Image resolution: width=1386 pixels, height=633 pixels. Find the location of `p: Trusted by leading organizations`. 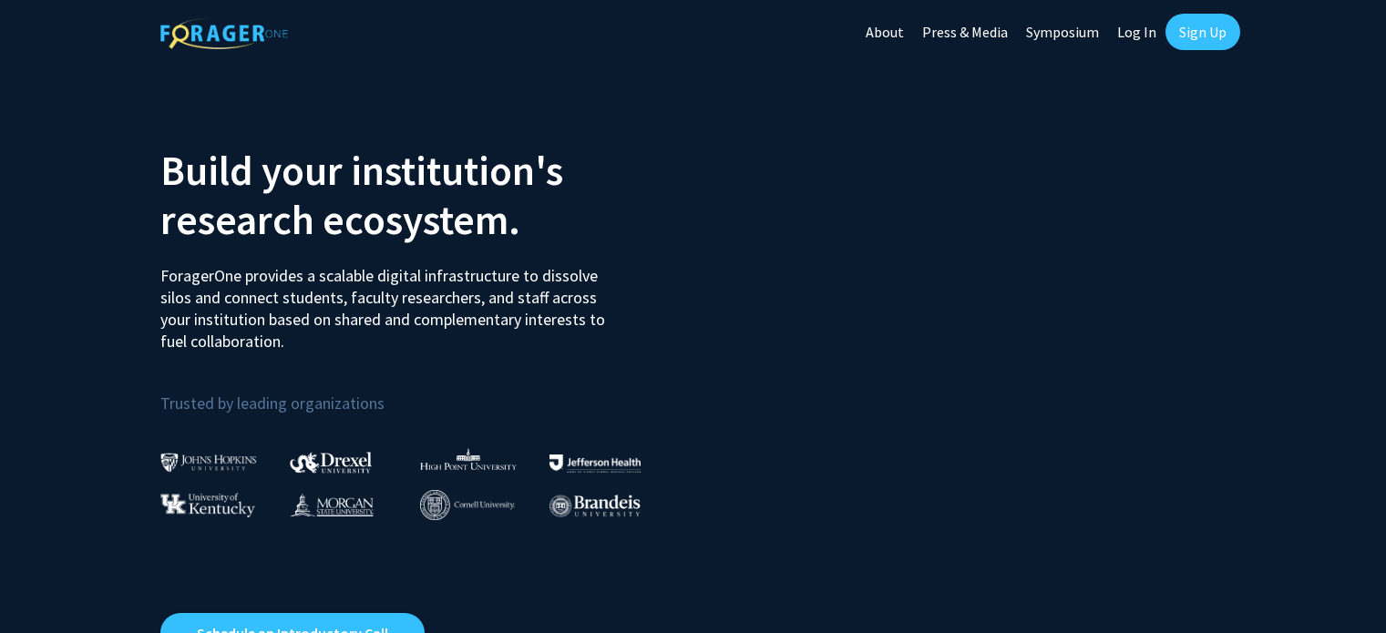

p: Trusted by leading organizations is located at coordinates (420, 392).